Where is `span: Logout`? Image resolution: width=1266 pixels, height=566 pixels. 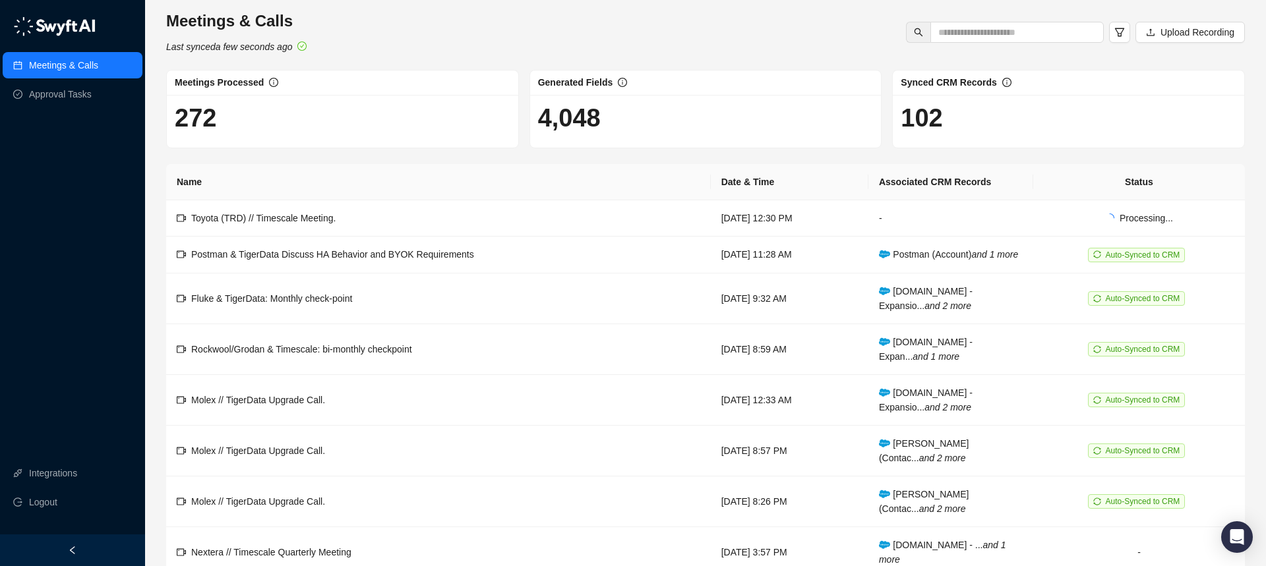 span: Logout is located at coordinates (43, 502).